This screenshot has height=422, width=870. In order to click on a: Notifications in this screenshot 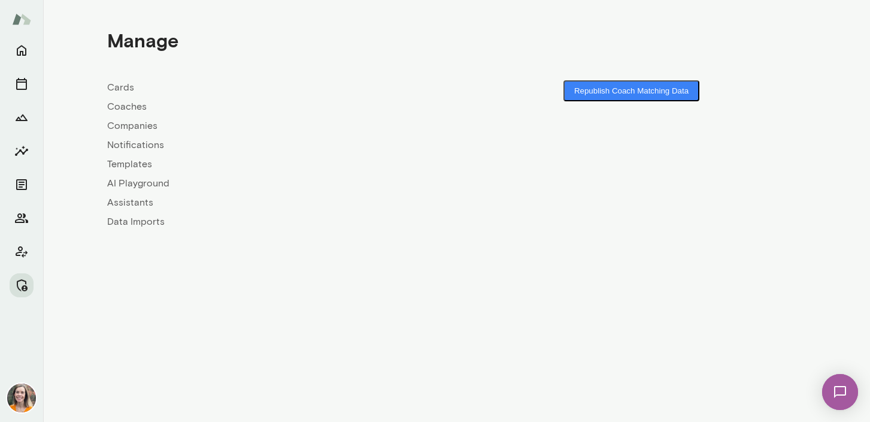, I will do `click(282, 145)`.